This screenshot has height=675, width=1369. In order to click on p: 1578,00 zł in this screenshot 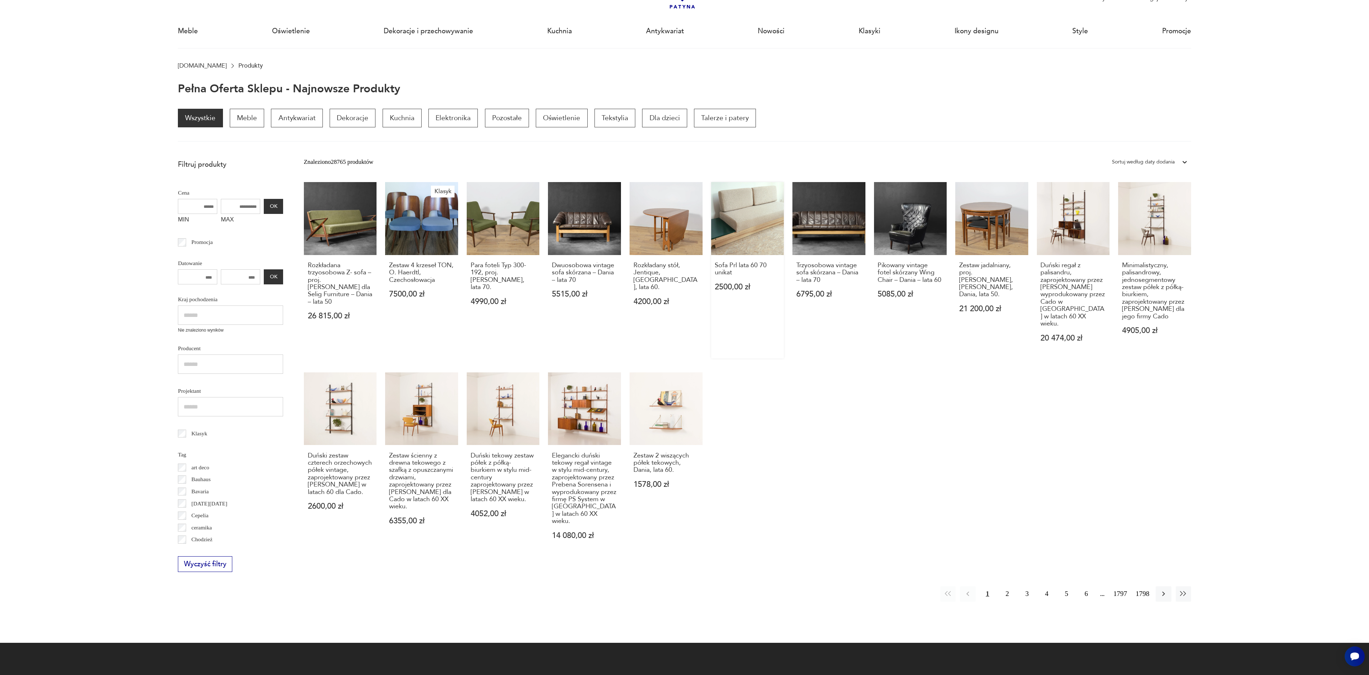, I will do `click(666, 485)`.